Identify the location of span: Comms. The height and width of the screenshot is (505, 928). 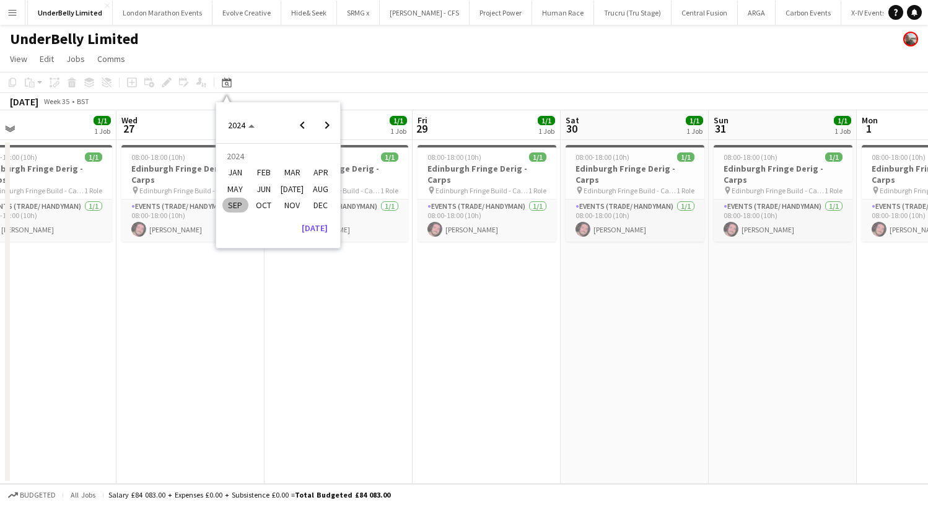
(111, 59).